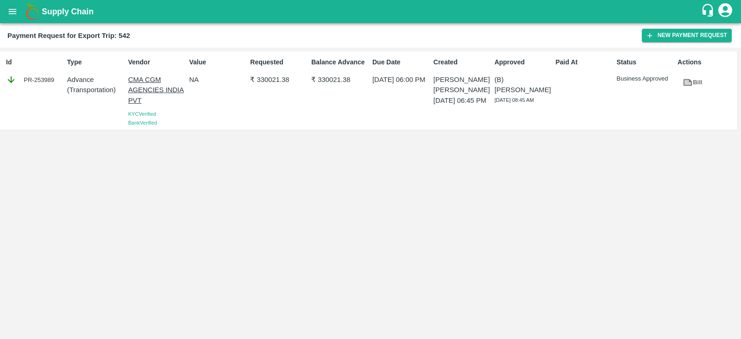 The width and height of the screenshot is (741, 339). What do you see at coordinates (157, 62) in the screenshot?
I see `p: Vendor` at bounding box center [157, 62].